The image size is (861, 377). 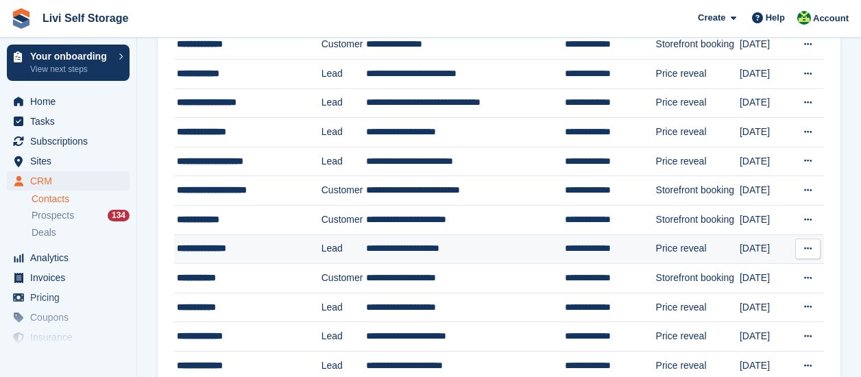 What do you see at coordinates (804, 18) in the screenshot?
I see `img: Alex Handyside` at bounding box center [804, 18].